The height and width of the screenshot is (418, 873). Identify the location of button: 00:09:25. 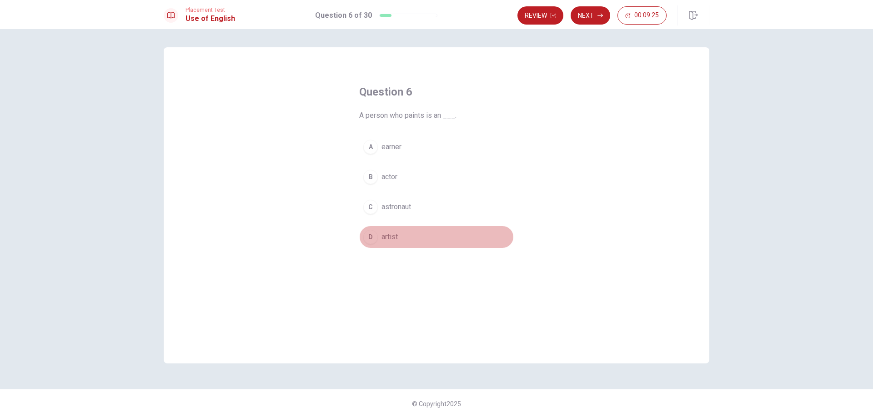
(642, 15).